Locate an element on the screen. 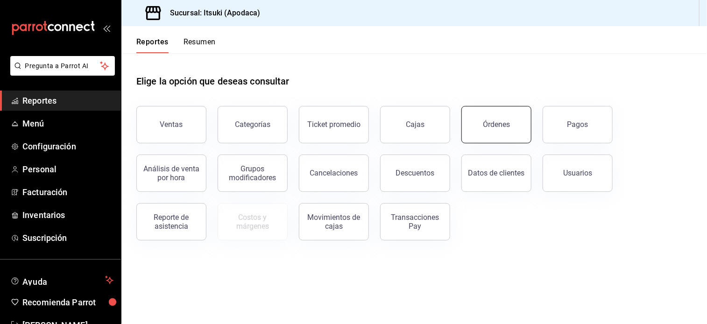 Image resolution: width=707 pixels, height=324 pixels. h3: Sucursal: Itsuki (Apodaca) is located at coordinates (211, 13).